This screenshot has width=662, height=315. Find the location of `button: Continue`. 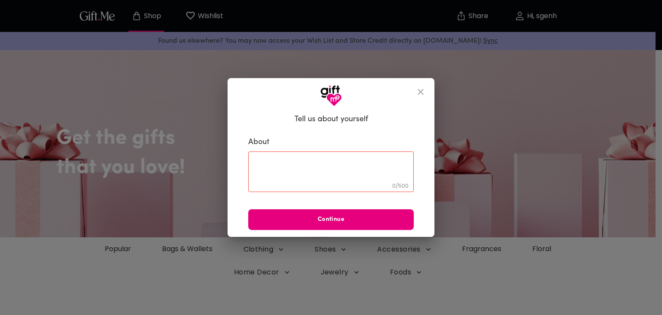

button: Continue is located at coordinates (331, 219).